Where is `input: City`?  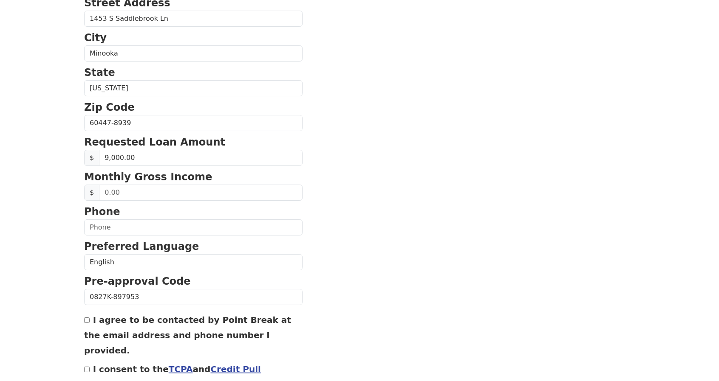 input: City is located at coordinates (193, 54).